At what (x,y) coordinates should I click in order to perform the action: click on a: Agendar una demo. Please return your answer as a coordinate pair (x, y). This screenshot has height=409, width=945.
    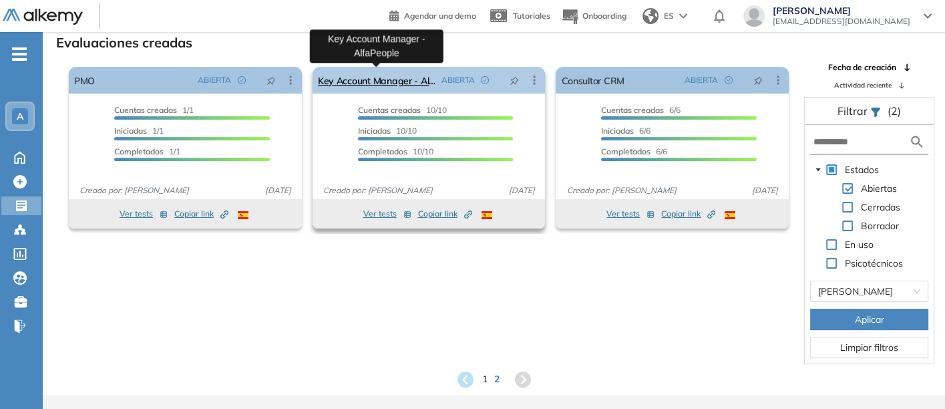
    Looking at the image, I should click on (433, 15).